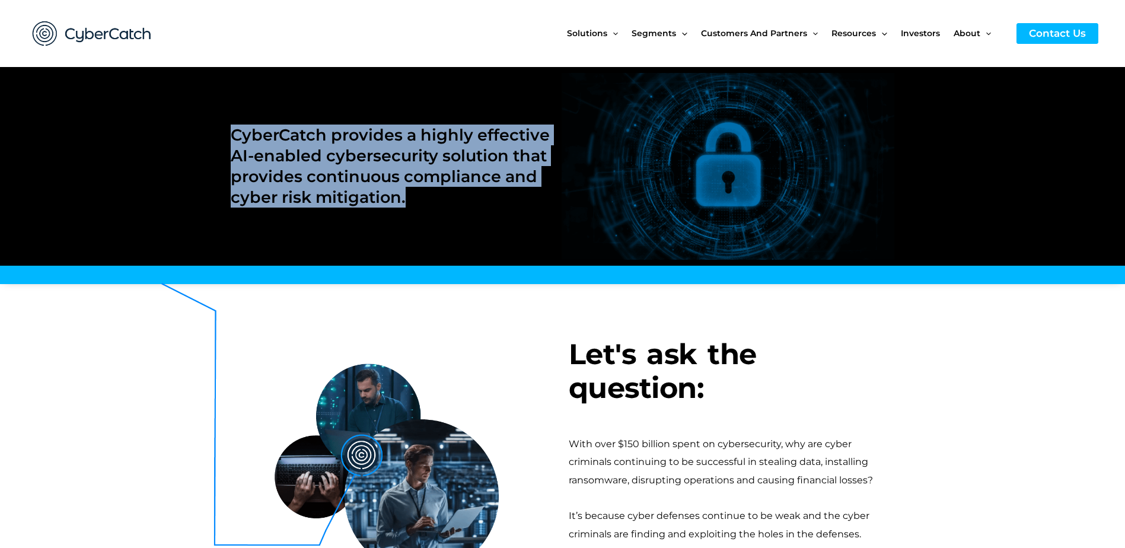  Describe the element at coordinates (1058, 33) in the screenshot. I see `a: Contact Us` at that location.